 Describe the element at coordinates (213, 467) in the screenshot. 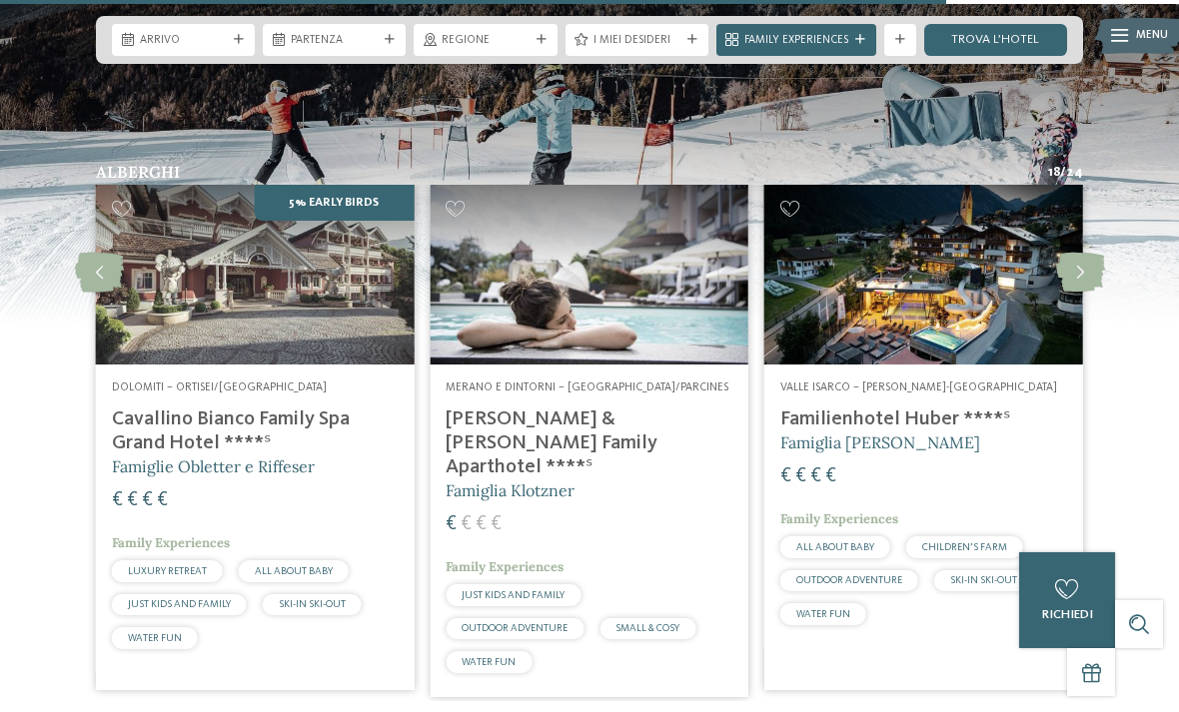

I see `span: Famiglie Obletter e Riffeser` at that location.